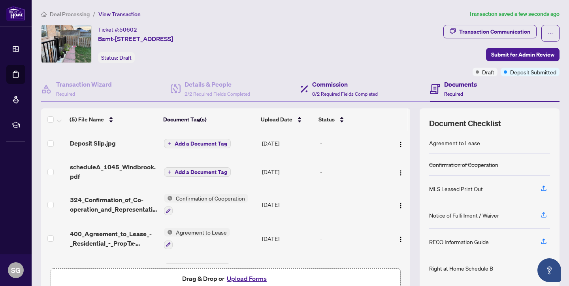 This screenshot has height=286, width=569. I want to click on span: Status, so click(327, 119).